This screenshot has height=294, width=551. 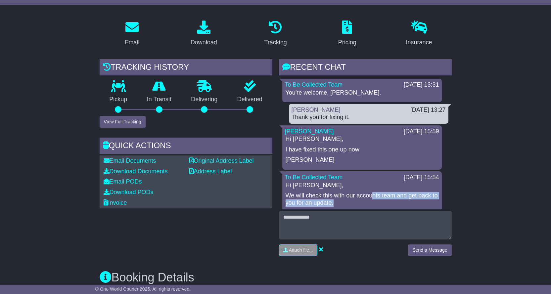 What do you see at coordinates (347, 42) in the screenshot?
I see `div: Pricing` at bounding box center [347, 42].